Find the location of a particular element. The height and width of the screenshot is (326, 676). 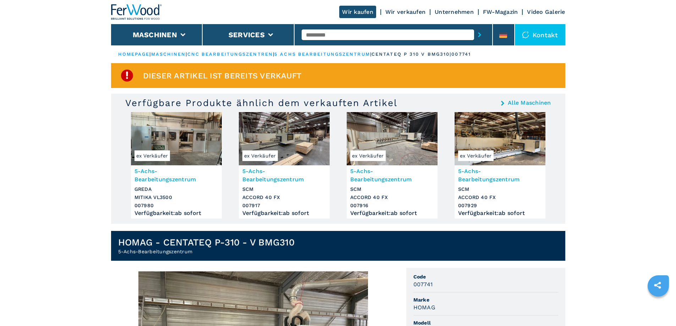

button: Services is located at coordinates (247, 35).